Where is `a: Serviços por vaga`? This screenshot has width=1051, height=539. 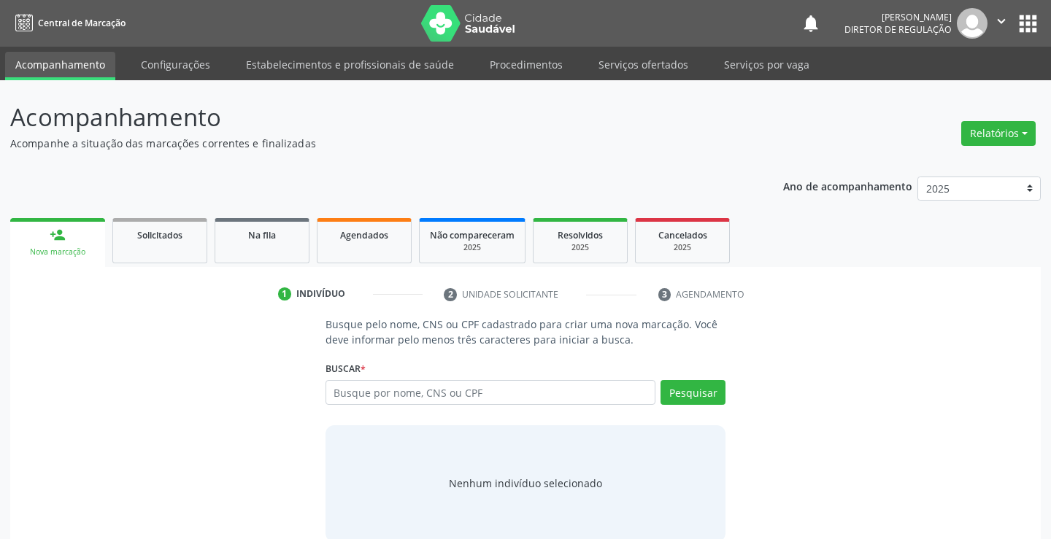
a: Serviços por vaga is located at coordinates (766, 64).